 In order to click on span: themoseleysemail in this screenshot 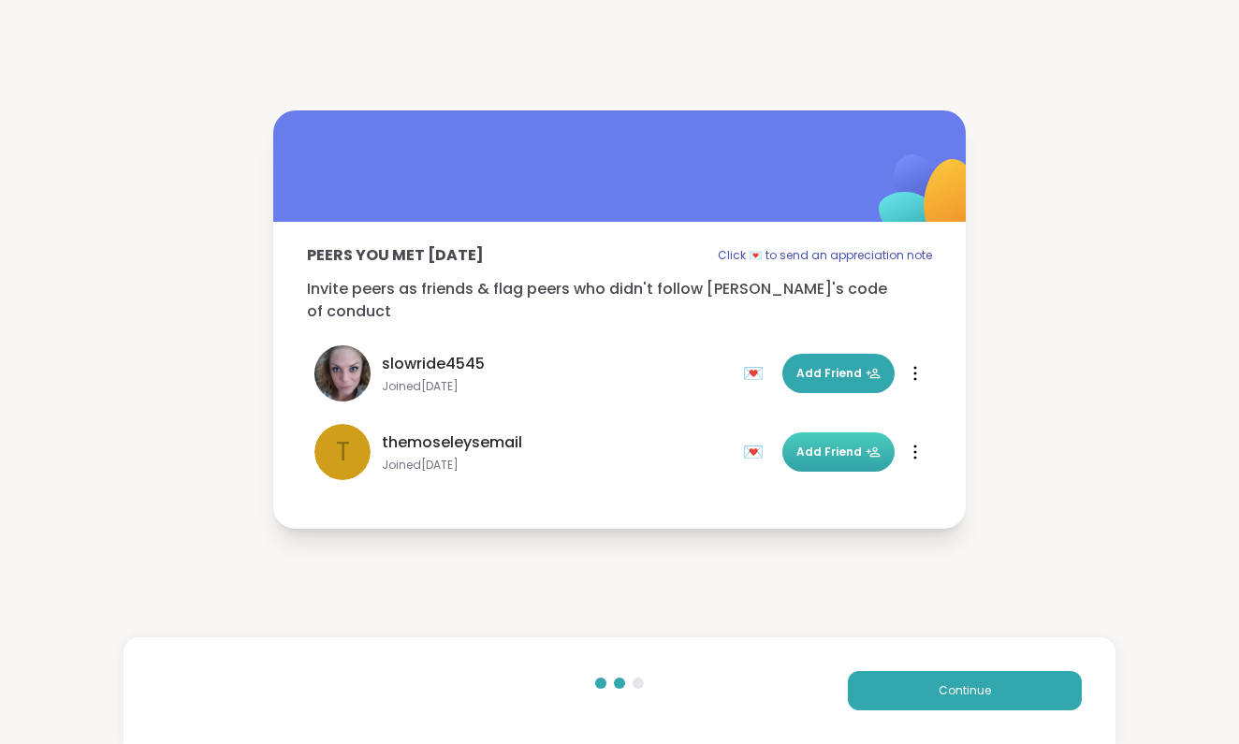, I will do `click(452, 443)`.